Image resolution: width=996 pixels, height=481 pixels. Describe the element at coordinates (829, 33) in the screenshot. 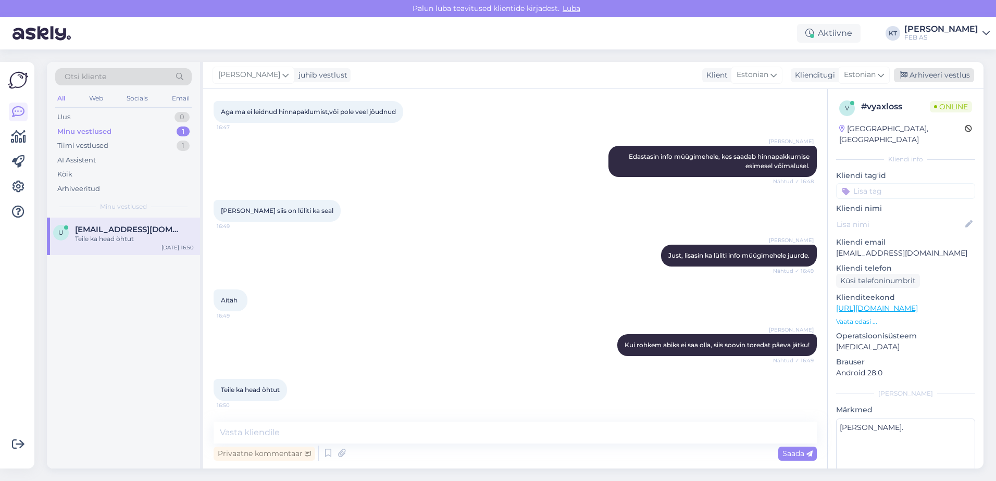

I see `div: Aktiivne` at that location.